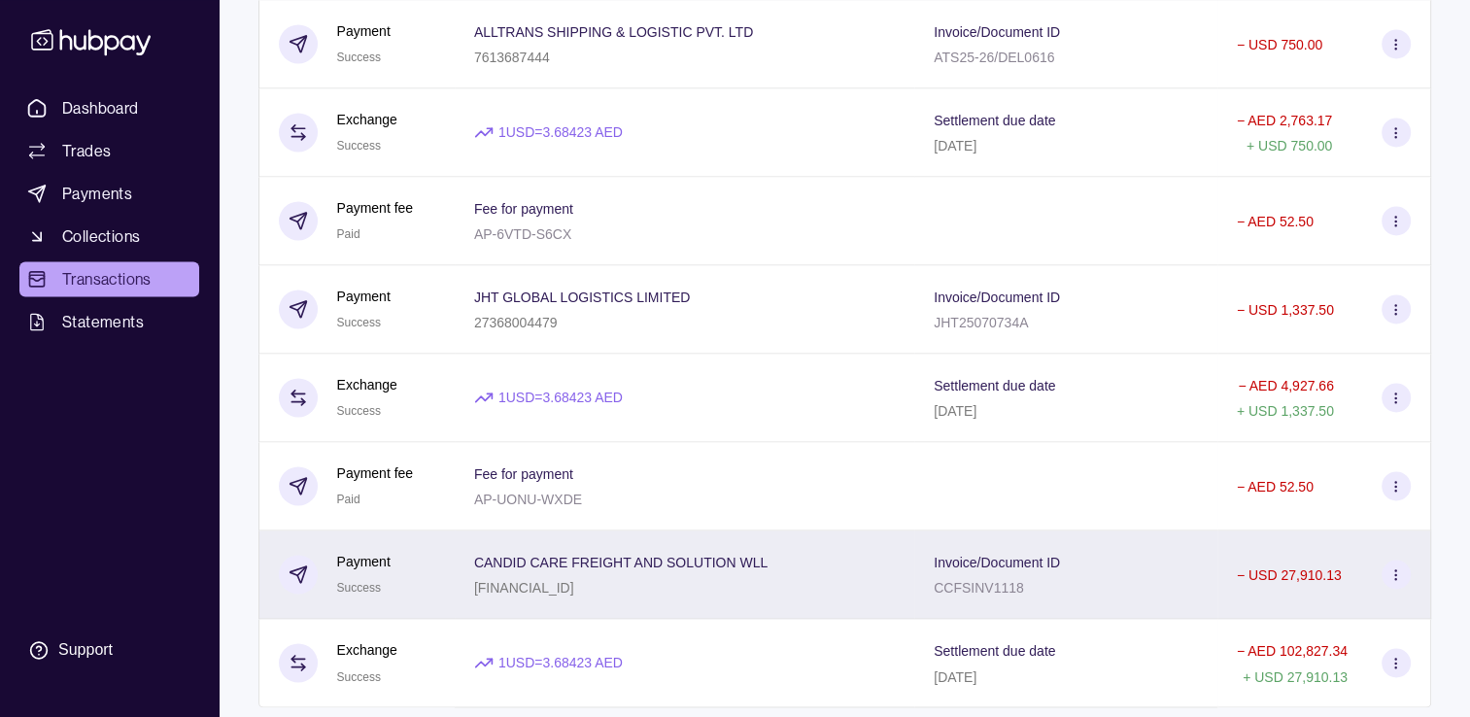 This screenshot has height=717, width=1470. I want to click on a: Trades, so click(109, 151).